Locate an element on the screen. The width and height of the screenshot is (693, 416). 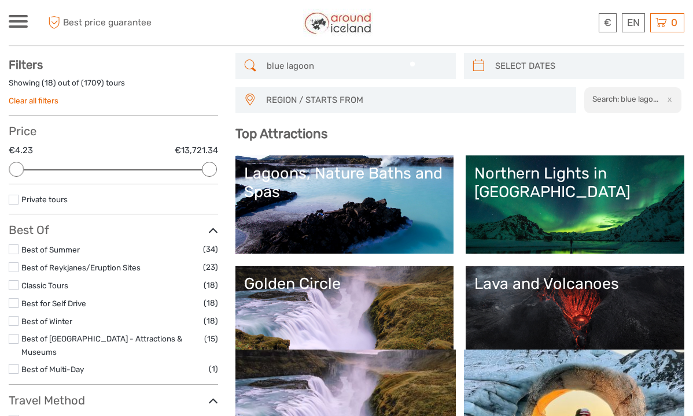
a: Best of Multi-Day is located at coordinates (53, 370).